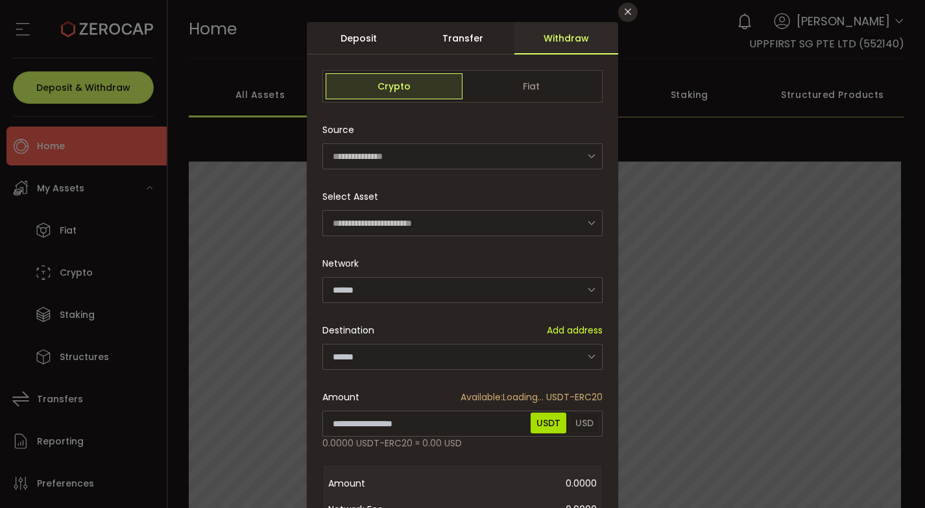 This screenshot has width=925, height=508. Describe the element at coordinates (548, 423) in the screenshot. I see `span: USDT` at that location.